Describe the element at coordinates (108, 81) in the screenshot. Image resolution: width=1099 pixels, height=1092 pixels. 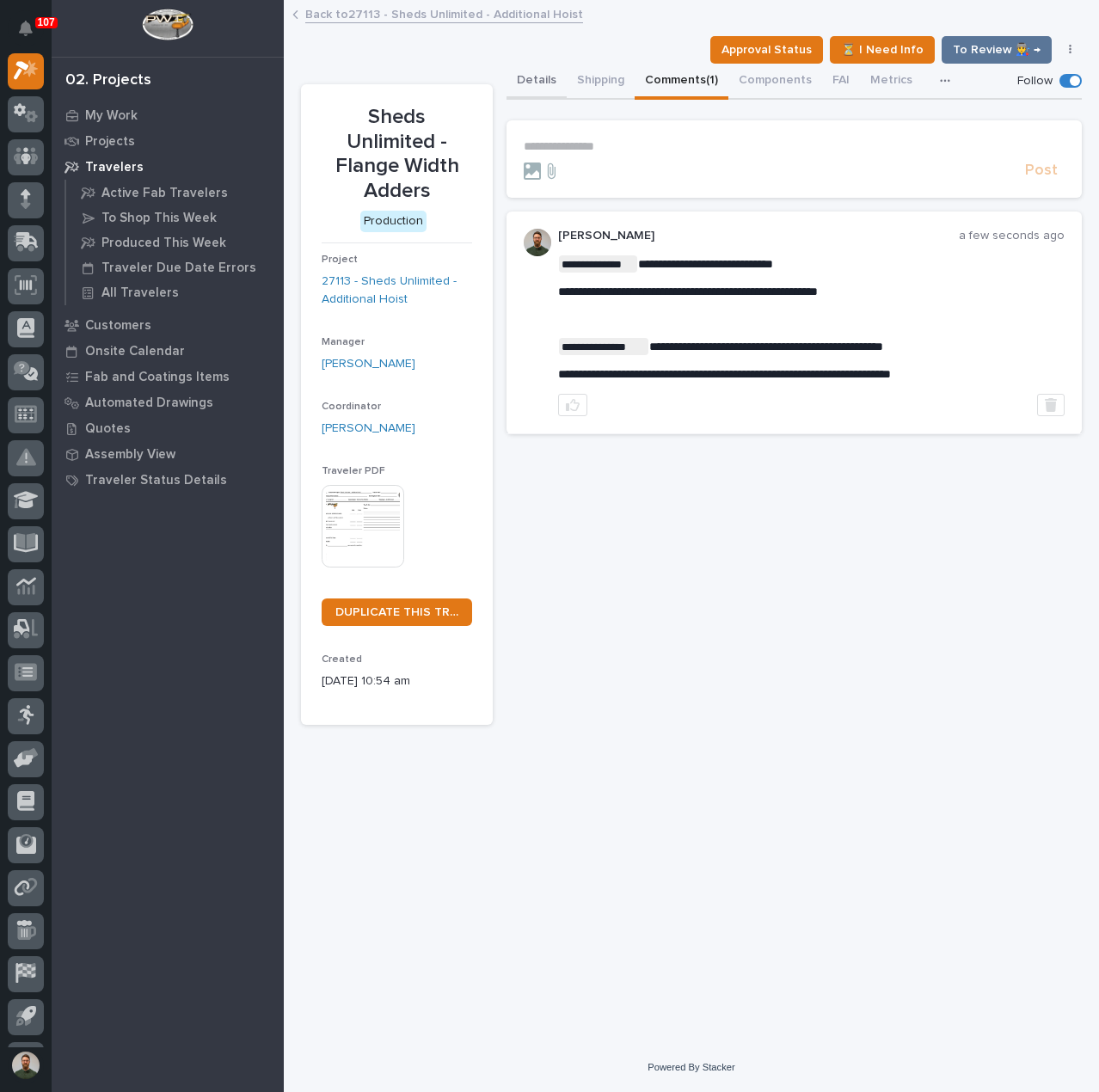
I see `div: 02. Projects` at that location.